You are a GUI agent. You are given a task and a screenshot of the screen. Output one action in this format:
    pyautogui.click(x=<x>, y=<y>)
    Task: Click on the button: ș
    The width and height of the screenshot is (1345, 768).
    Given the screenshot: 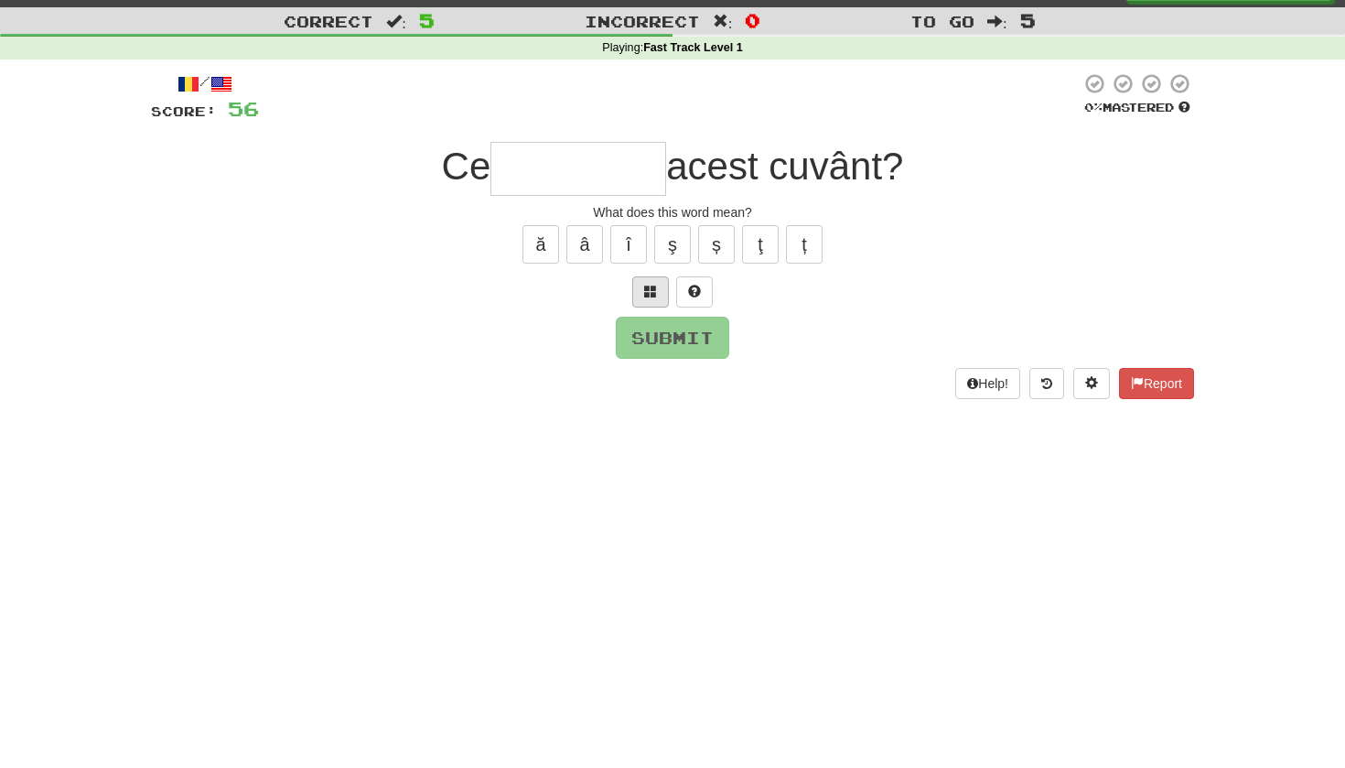 What is the action you would take?
    pyautogui.click(x=716, y=244)
    